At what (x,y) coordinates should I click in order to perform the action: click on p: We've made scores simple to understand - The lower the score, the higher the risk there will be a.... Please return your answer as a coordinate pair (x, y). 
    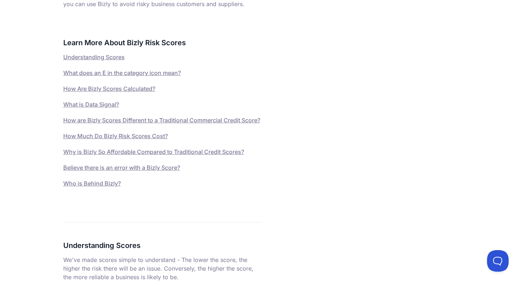
    Looking at the image, I should click on (162, 269).